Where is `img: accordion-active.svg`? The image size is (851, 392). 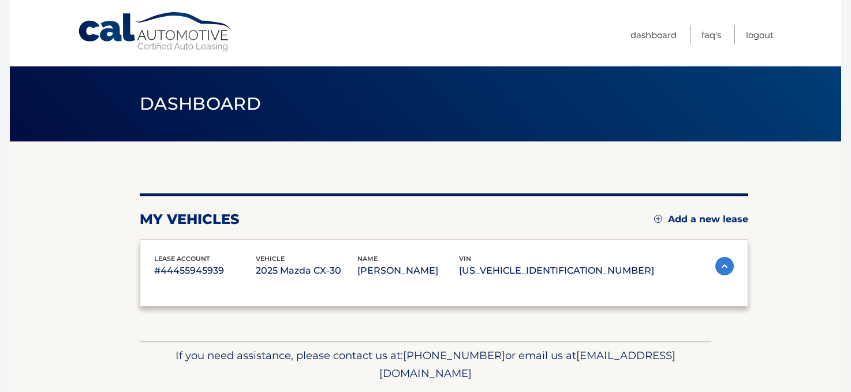
img: accordion-active.svg is located at coordinates (725, 266).